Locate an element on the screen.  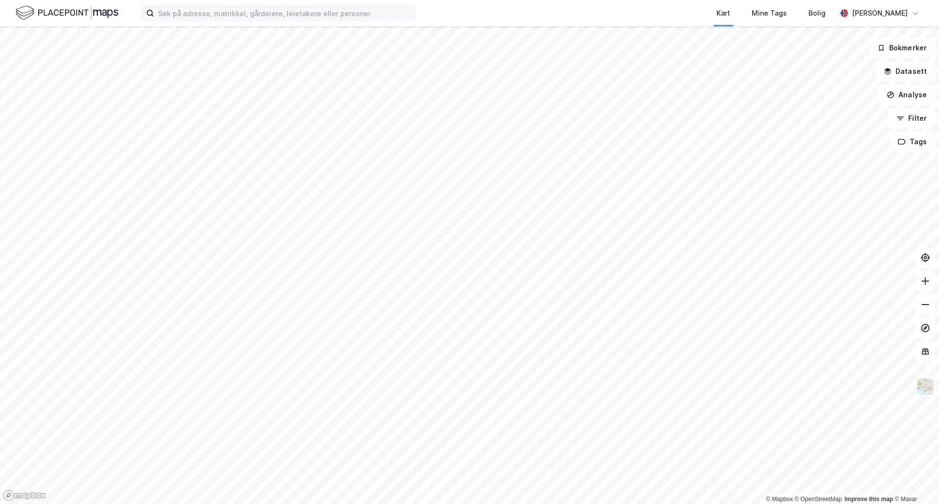
input: Søk på adresse, matrikkel, gårdeiere, leietakere eller personer is located at coordinates (285, 13).